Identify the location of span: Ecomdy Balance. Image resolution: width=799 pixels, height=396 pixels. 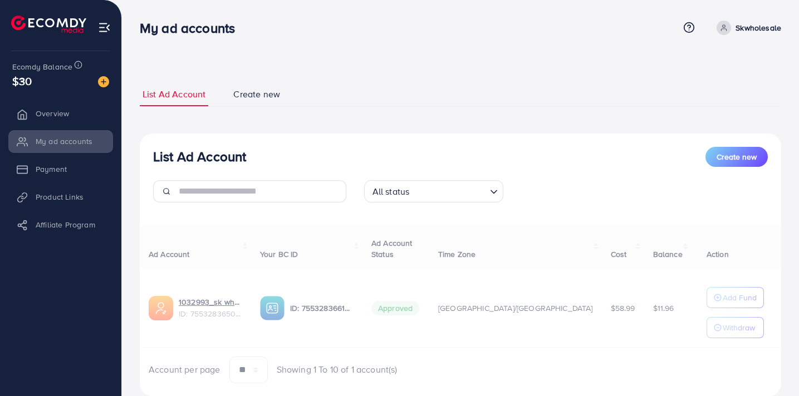
(42, 67).